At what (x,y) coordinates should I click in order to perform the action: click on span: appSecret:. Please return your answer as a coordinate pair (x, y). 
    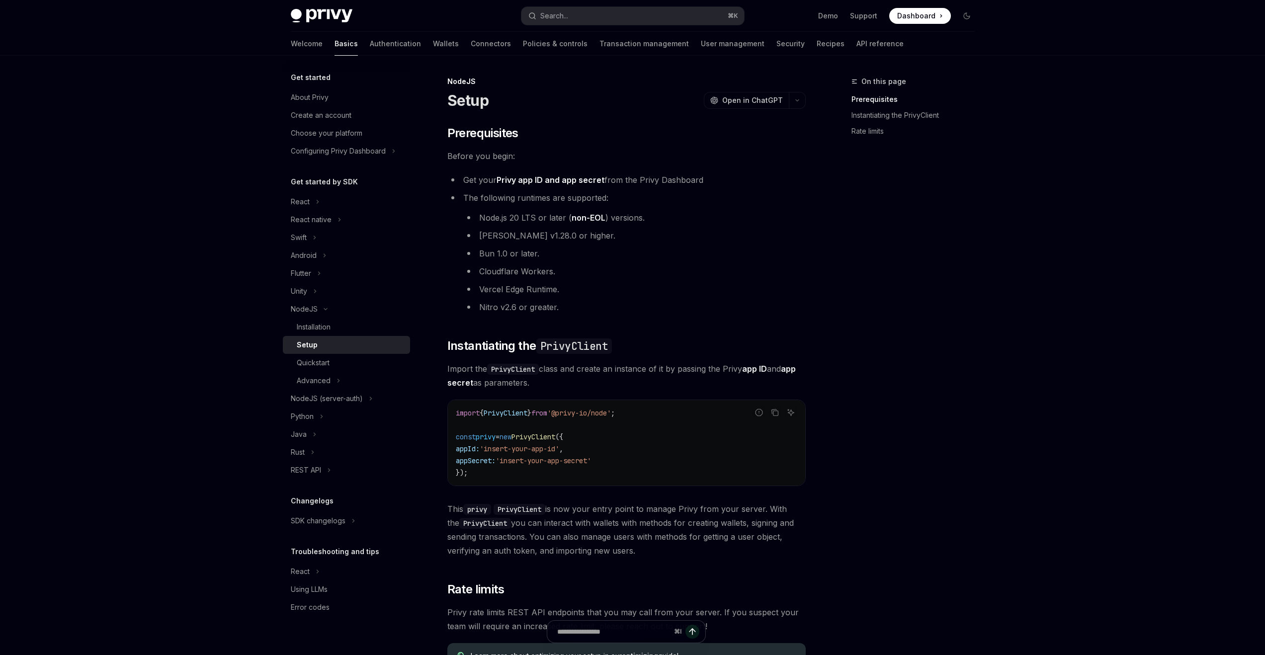
    Looking at the image, I should click on (476, 461).